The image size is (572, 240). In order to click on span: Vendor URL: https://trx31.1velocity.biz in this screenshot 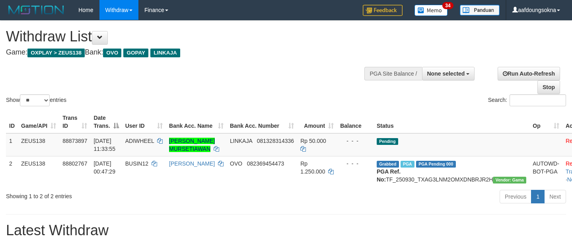, I will do `click(509, 180)`.